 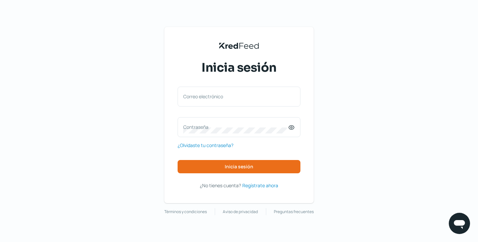 What do you see at coordinates (260, 185) in the screenshot?
I see `a: Regístrate ahora` at bounding box center [260, 185].